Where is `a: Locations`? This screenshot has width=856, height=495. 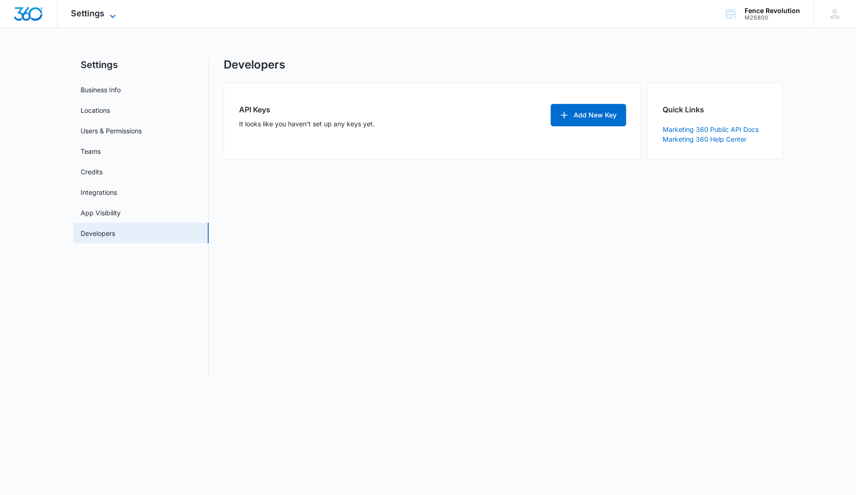
a: Locations is located at coordinates (95, 110).